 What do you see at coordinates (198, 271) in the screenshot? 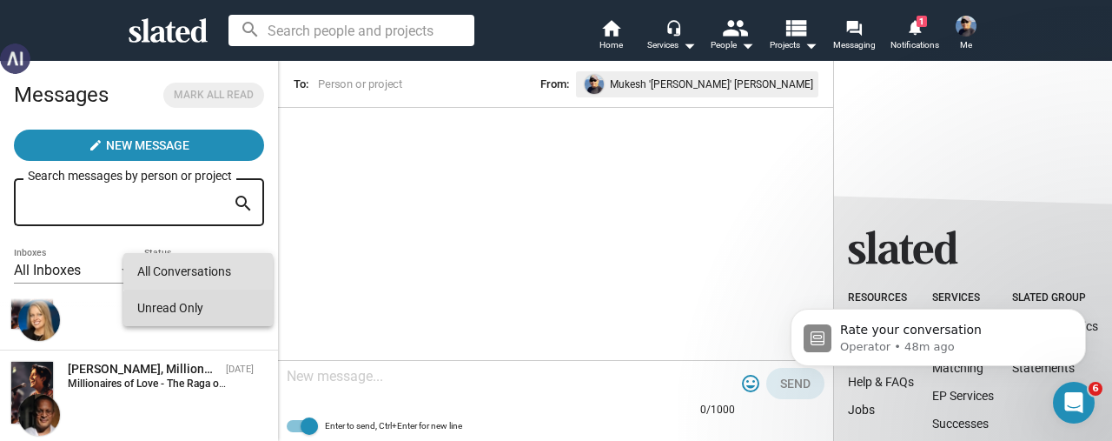
I see `span: All Conversations` at bounding box center [198, 271].